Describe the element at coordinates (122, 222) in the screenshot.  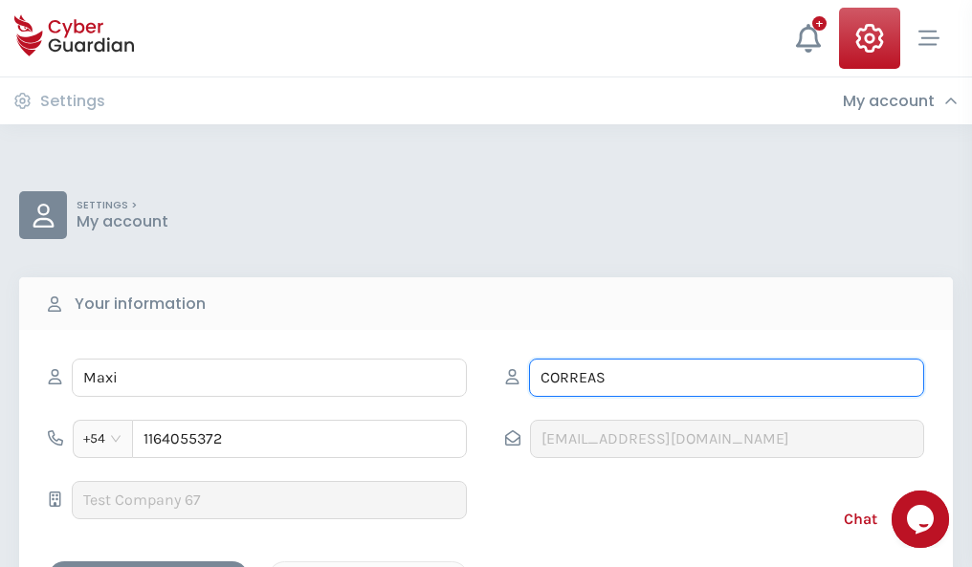
I see `p: My account` at that location.